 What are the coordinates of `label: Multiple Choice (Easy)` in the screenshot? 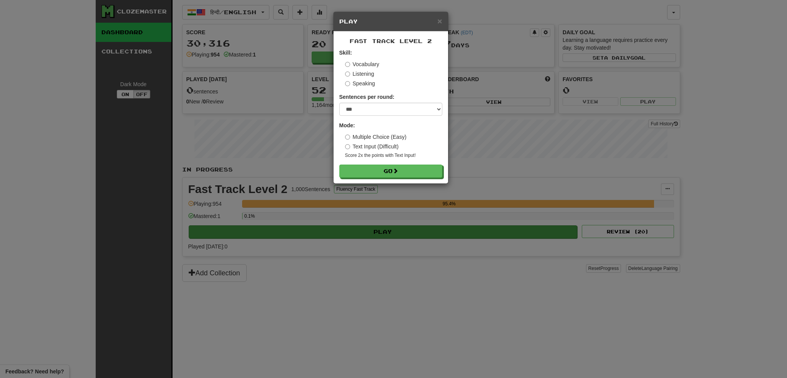 It's located at (376, 137).